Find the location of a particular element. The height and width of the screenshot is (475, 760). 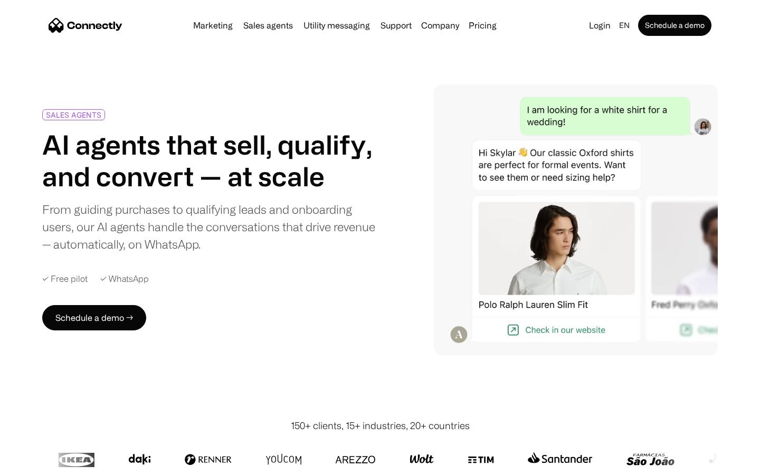

ul: Language list is located at coordinates (42, 464).